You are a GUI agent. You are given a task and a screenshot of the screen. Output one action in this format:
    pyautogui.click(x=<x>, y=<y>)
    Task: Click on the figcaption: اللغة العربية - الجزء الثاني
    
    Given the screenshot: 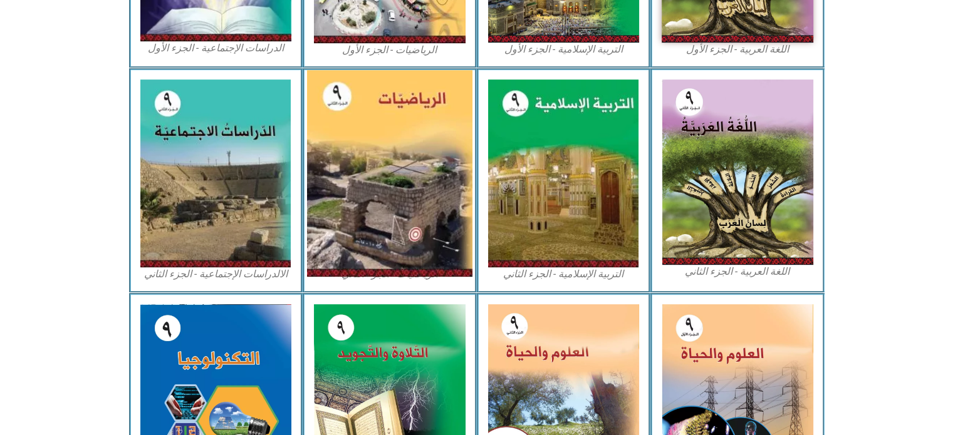 What is the action you would take?
    pyautogui.click(x=737, y=272)
    